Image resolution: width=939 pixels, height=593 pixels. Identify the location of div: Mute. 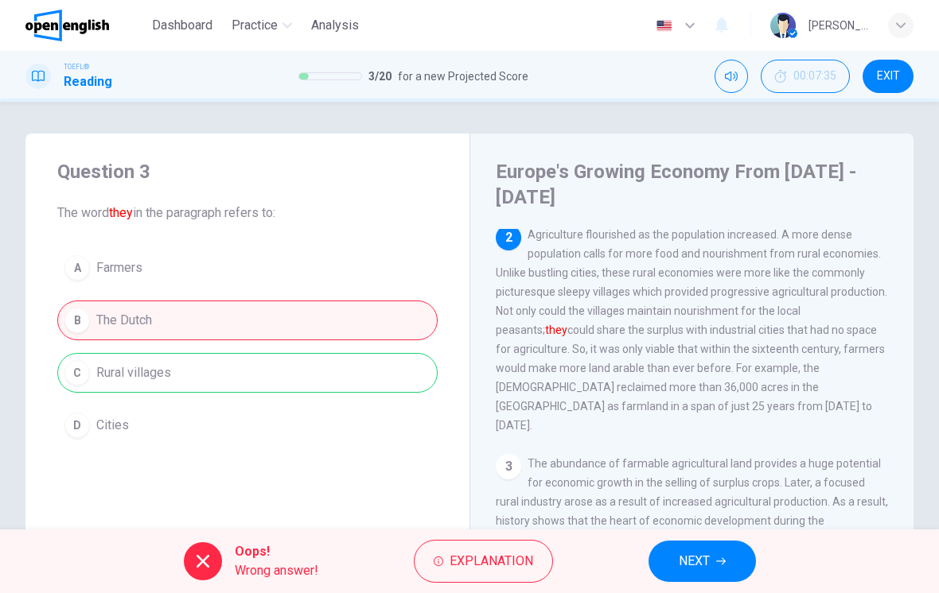
(731, 76).